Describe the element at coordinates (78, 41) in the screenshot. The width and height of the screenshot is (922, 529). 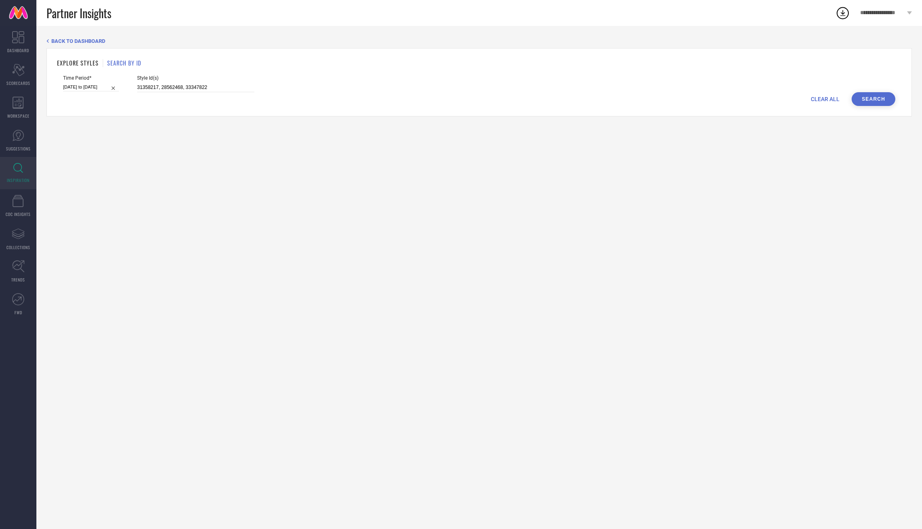
I see `span: BACK TO DASHBOARD` at that location.